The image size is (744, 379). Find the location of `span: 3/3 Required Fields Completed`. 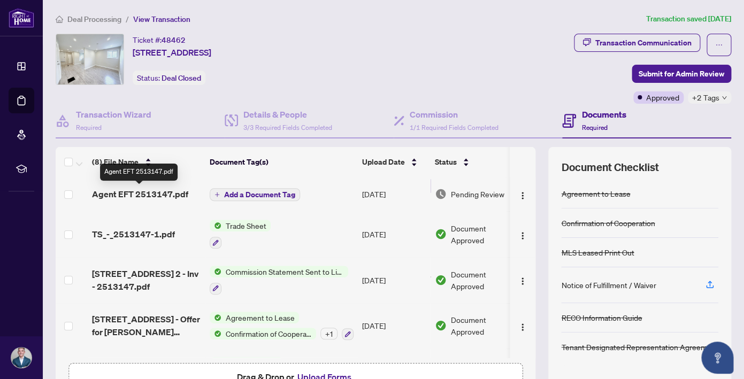

span: 3/3 Required Fields Completed is located at coordinates (288, 127).